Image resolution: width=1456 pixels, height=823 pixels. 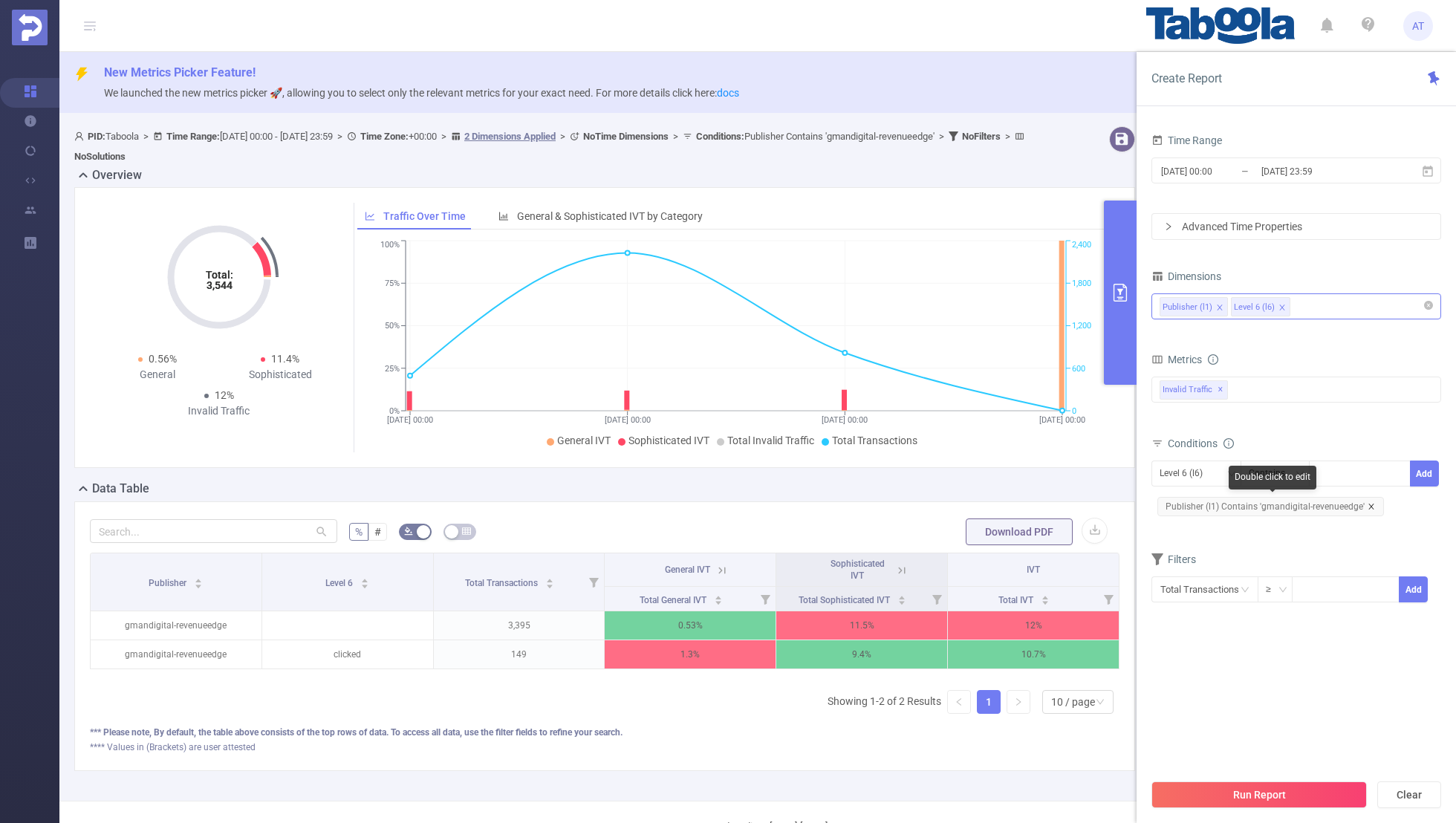 What do you see at coordinates (162, 359) in the screenshot?
I see `span: 0.56%` at bounding box center [162, 359].